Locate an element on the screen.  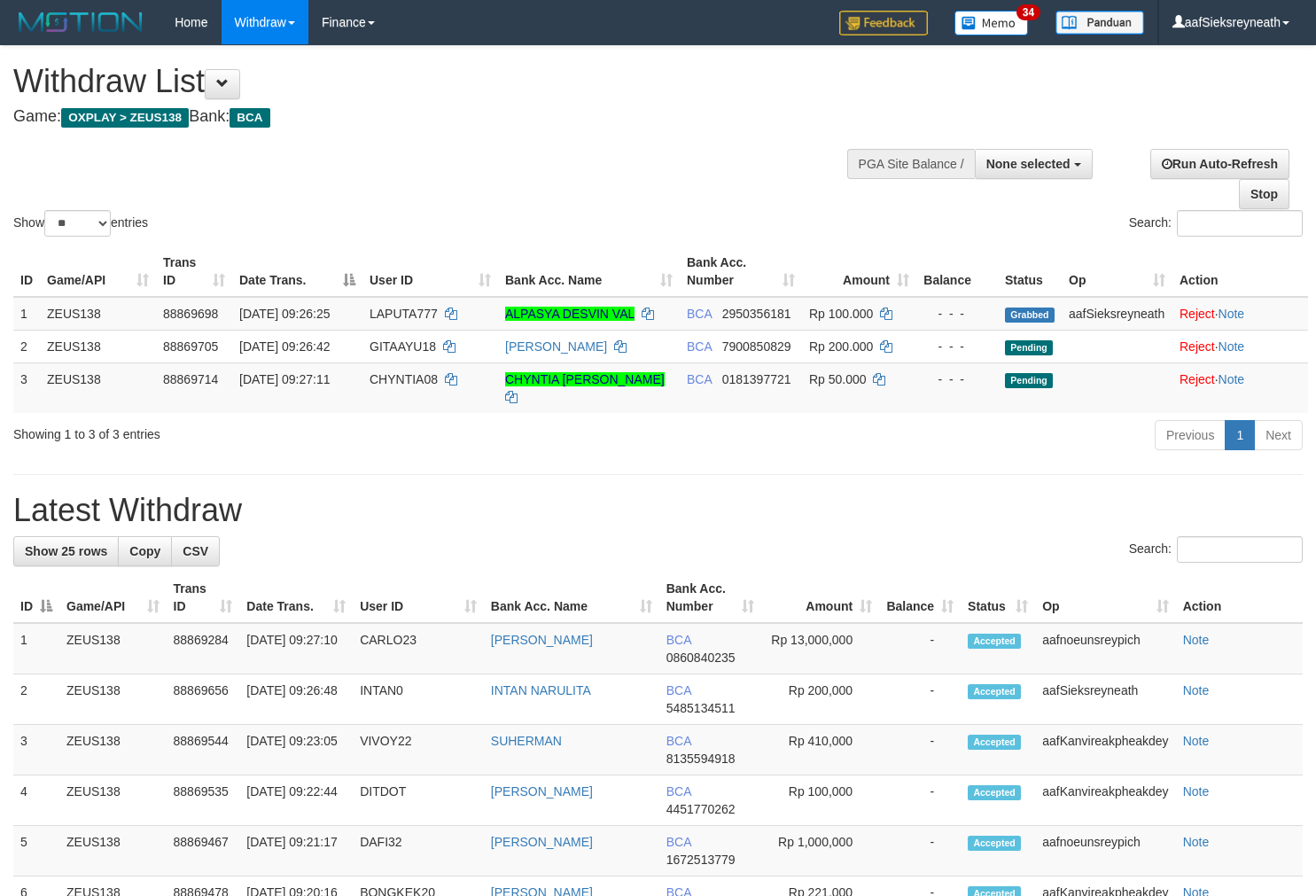
input: Search: is located at coordinates (1240, 549).